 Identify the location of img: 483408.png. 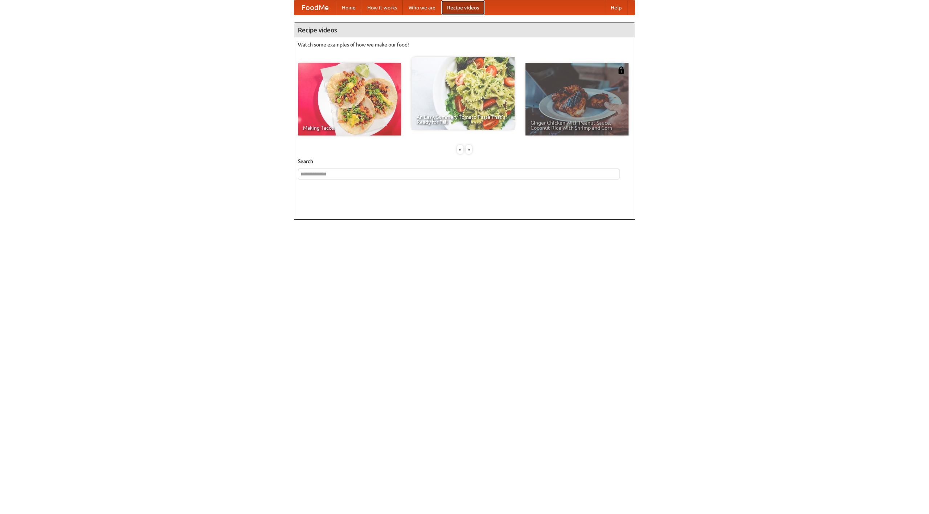
(622, 70).